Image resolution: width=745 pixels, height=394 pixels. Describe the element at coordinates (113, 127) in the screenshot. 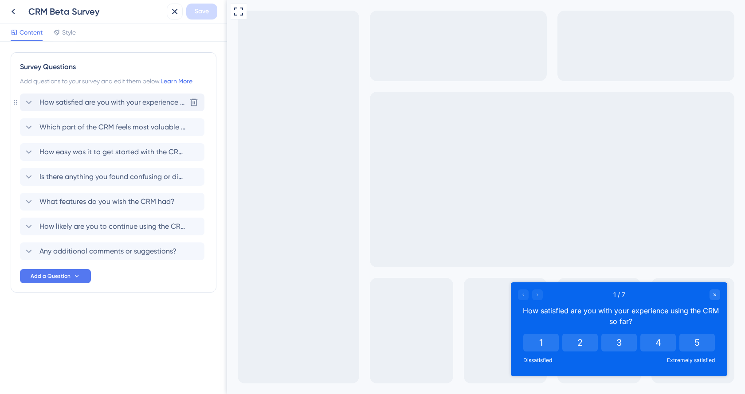

I see `span: Which part of the CRM feels most valuable to you?` at that location.